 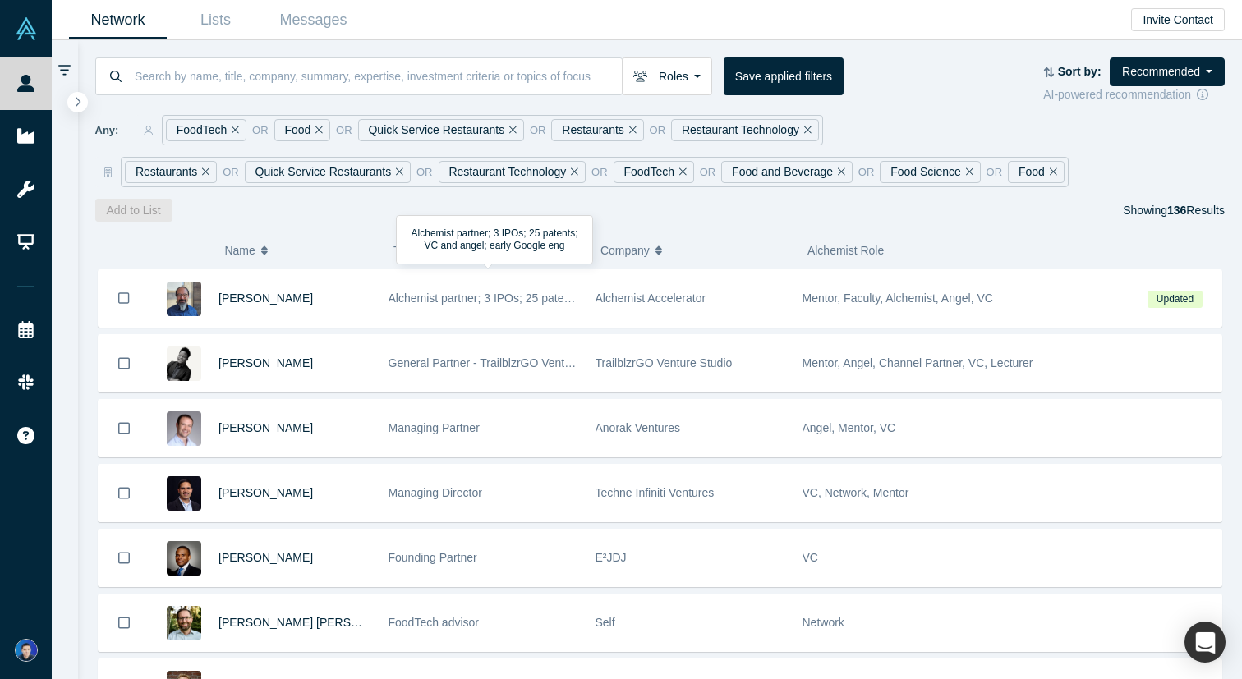 What do you see at coordinates (638, 428) in the screenshot?
I see `span: Anorak Ventures` at bounding box center [638, 428].